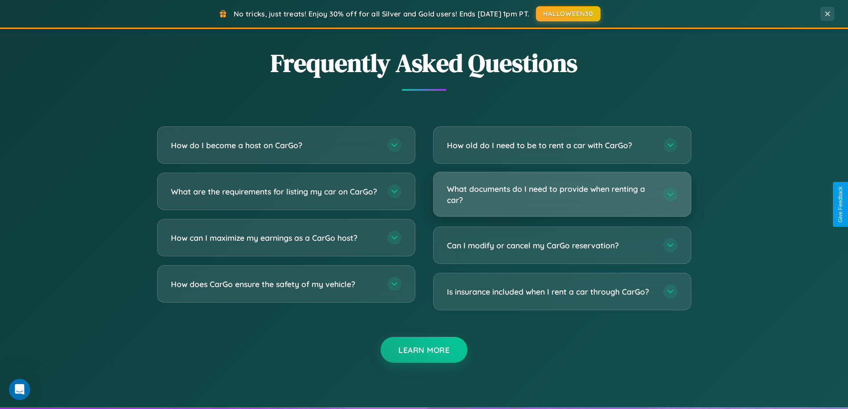 This screenshot has width=848, height=409. I want to click on button: Learn More, so click(424, 350).